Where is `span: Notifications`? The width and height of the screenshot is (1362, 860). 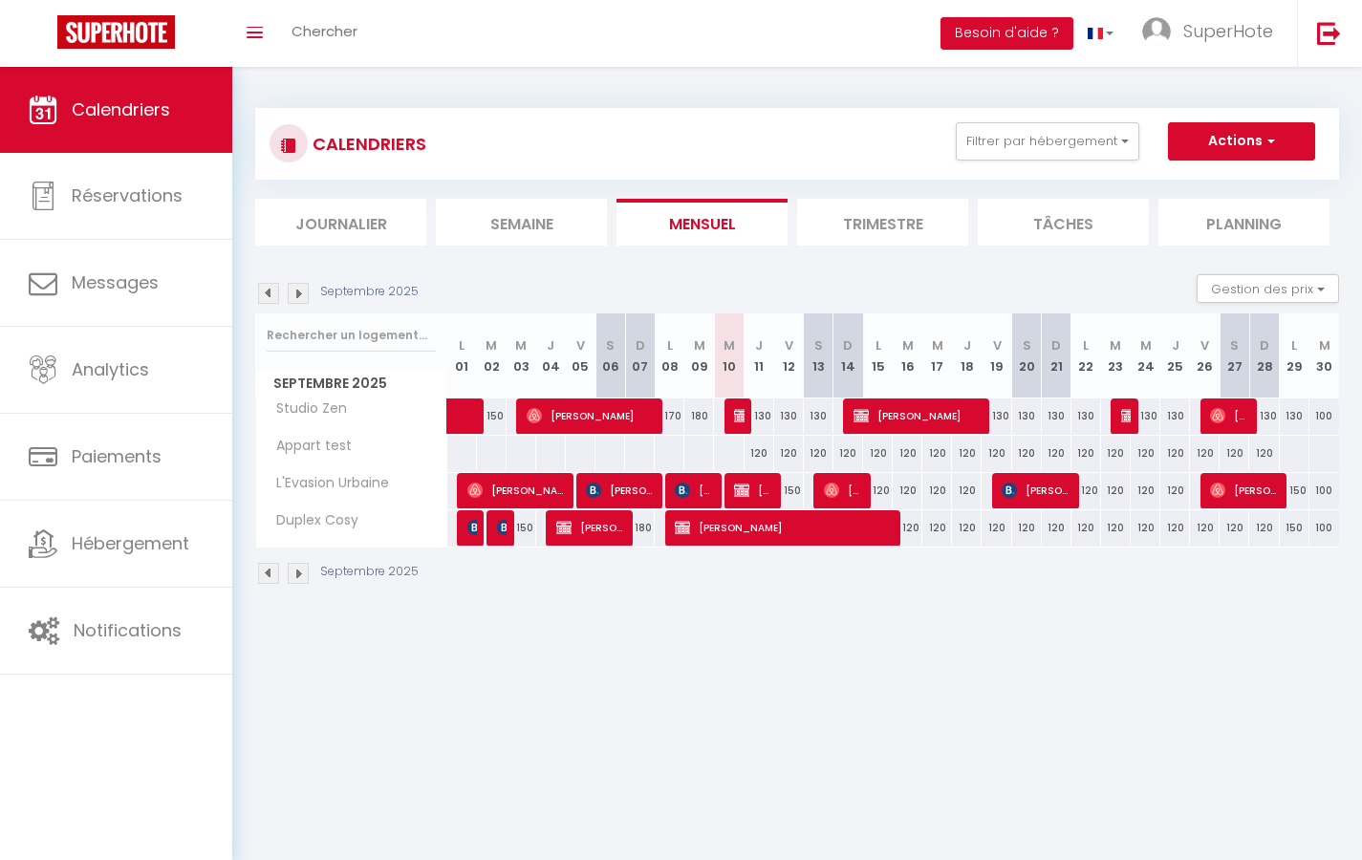
span: Notifications is located at coordinates (127, 630).